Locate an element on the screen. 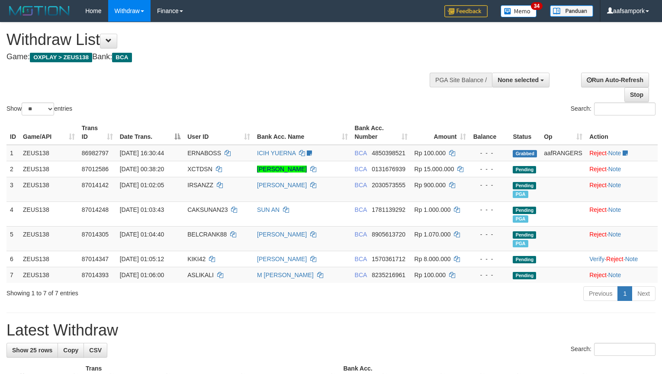 The image size is (662, 374). span: ASLIKALI is located at coordinates (200, 275).